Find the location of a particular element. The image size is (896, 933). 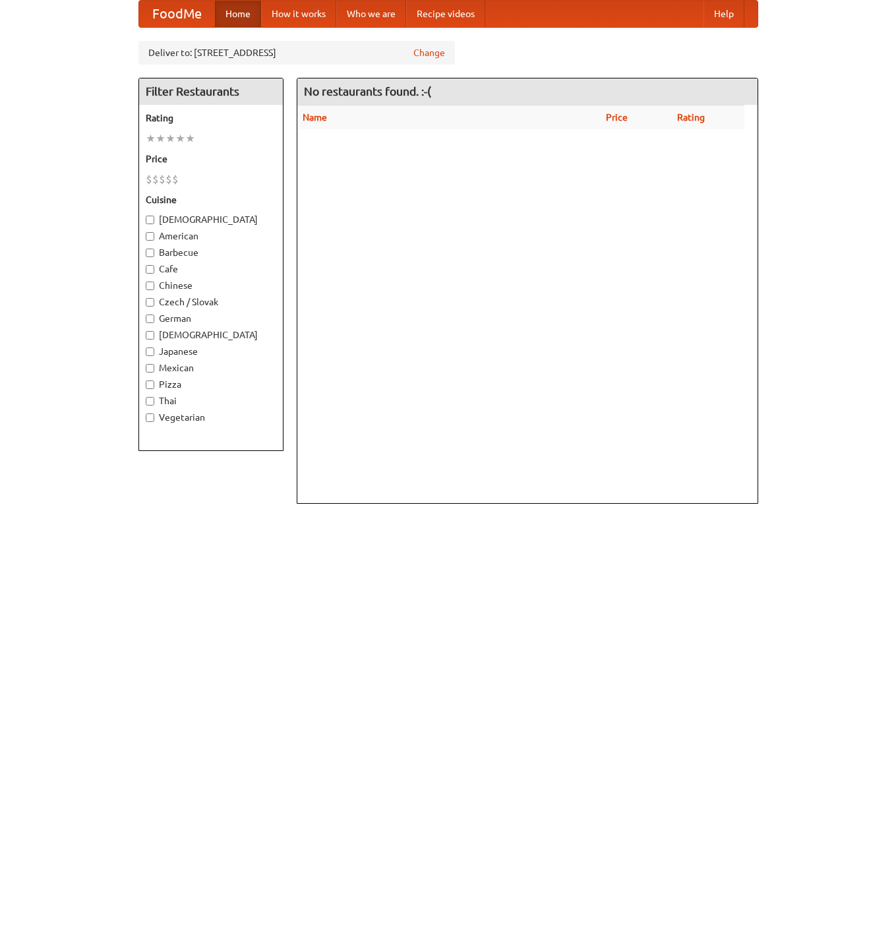

h5: Price is located at coordinates (211, 159).